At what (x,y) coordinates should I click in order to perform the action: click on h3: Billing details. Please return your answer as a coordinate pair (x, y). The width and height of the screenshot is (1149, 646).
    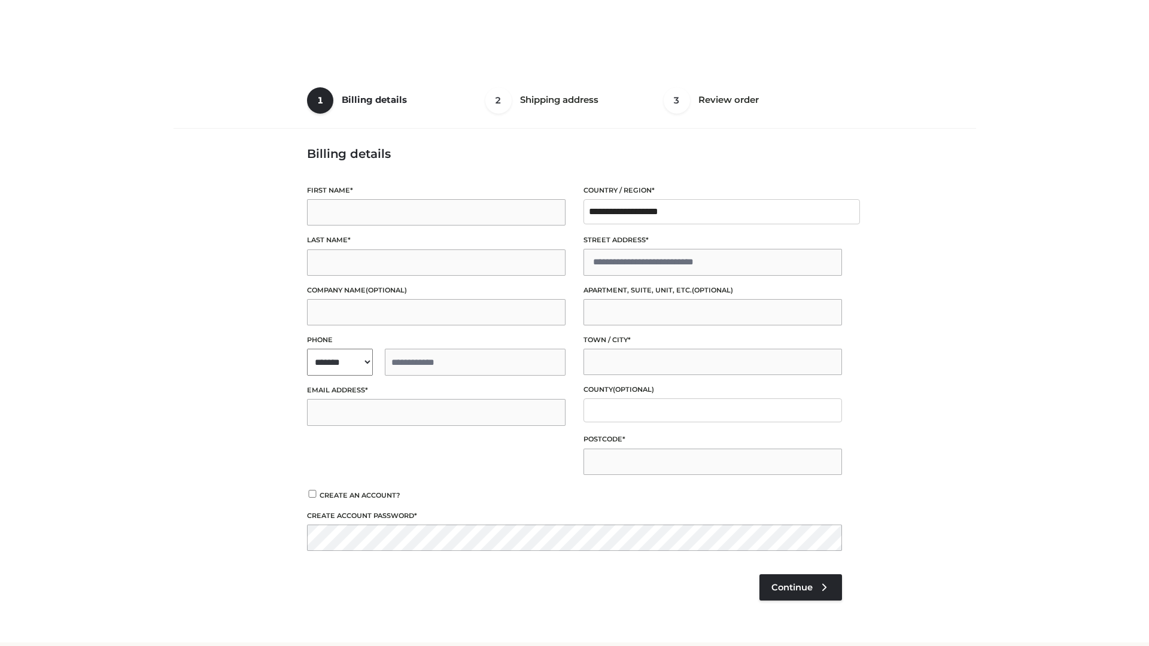
    Looking at the image, I should click on (575, 154).